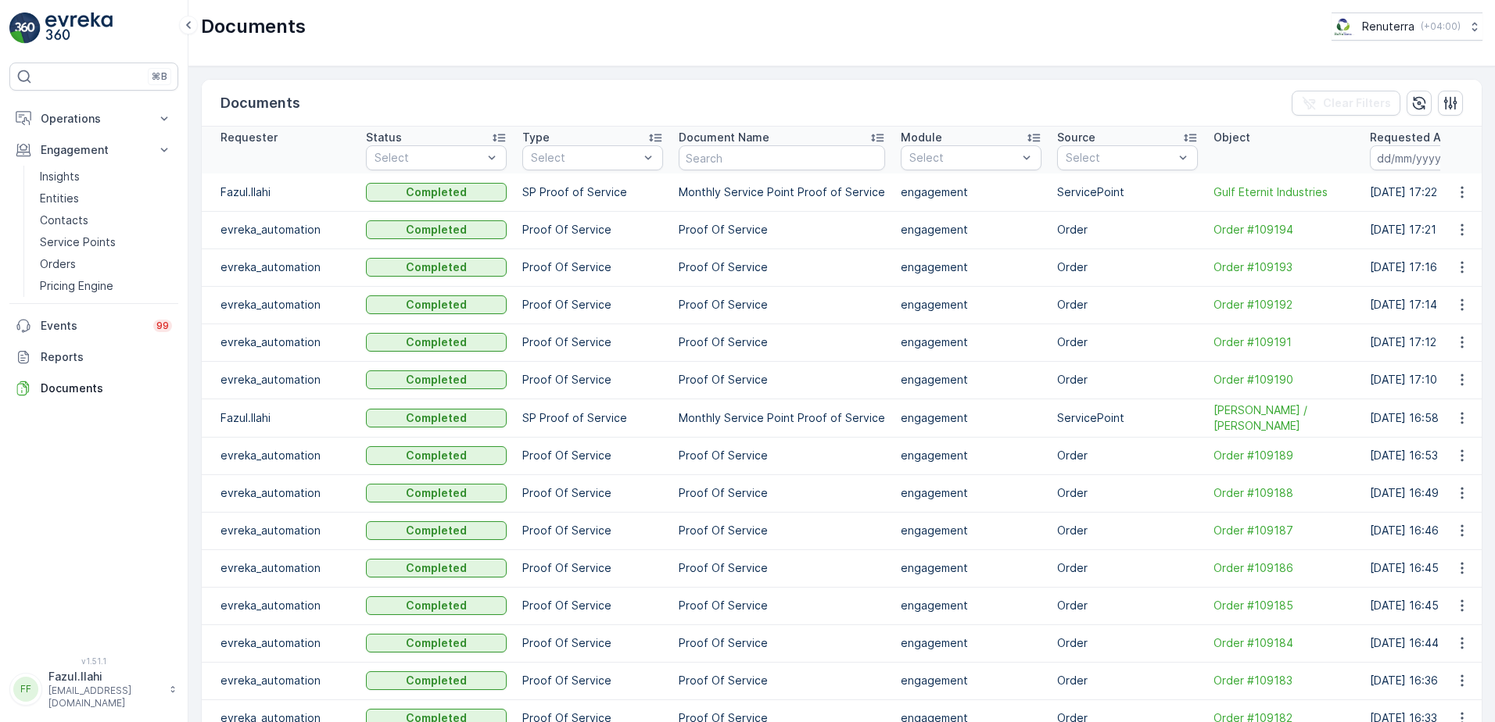 This screenshot has width=1495, height=722. I want to click on p: 99, so click(163, 326).